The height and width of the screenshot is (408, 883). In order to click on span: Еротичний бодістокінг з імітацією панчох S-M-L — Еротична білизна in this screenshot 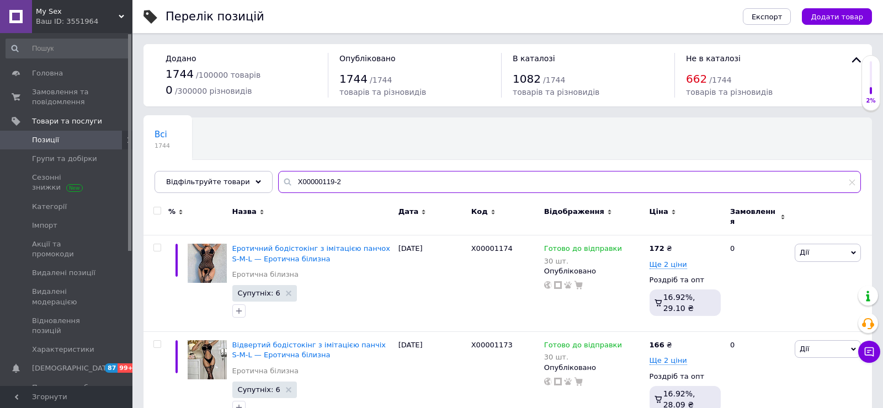, I will do `click(311, 253)`.